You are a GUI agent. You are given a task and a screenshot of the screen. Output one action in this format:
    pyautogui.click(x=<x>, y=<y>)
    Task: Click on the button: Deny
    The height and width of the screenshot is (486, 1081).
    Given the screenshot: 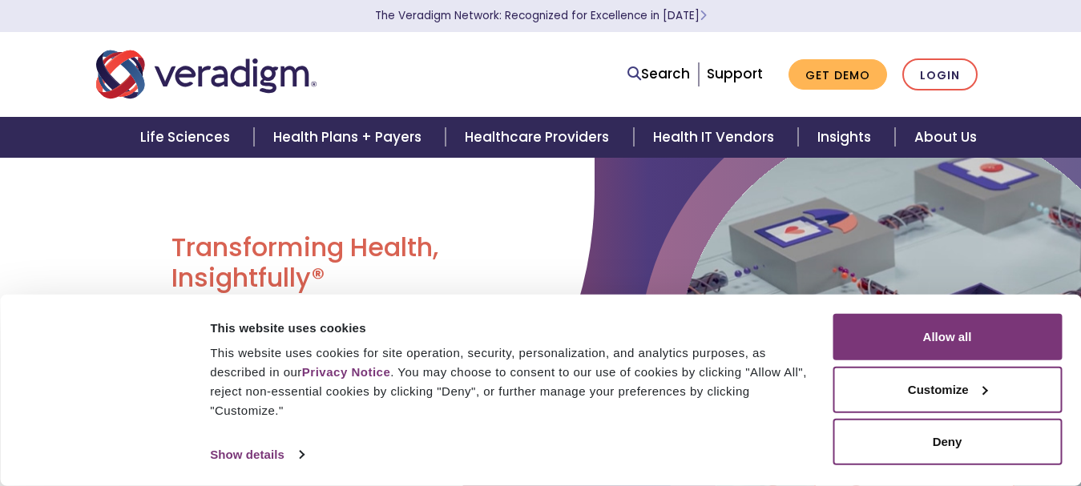 What is the action you would take?
    pyautogui.click(x=947, y=442)
    